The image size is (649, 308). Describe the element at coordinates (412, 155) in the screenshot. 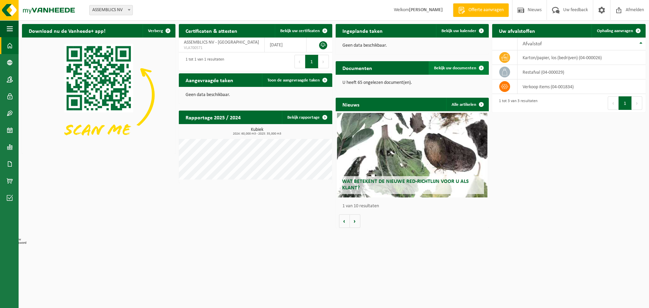

I see `a: Wat betekent de nieuwe RED-richtlijn voor u als klant?` at that location.